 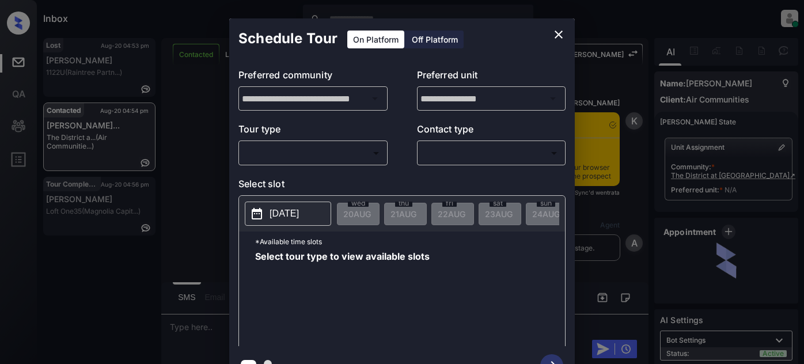 What do you see at coordinates (313, 131) in the screenshot?
I see `p: Tour type` at bounding box center [313, 131].